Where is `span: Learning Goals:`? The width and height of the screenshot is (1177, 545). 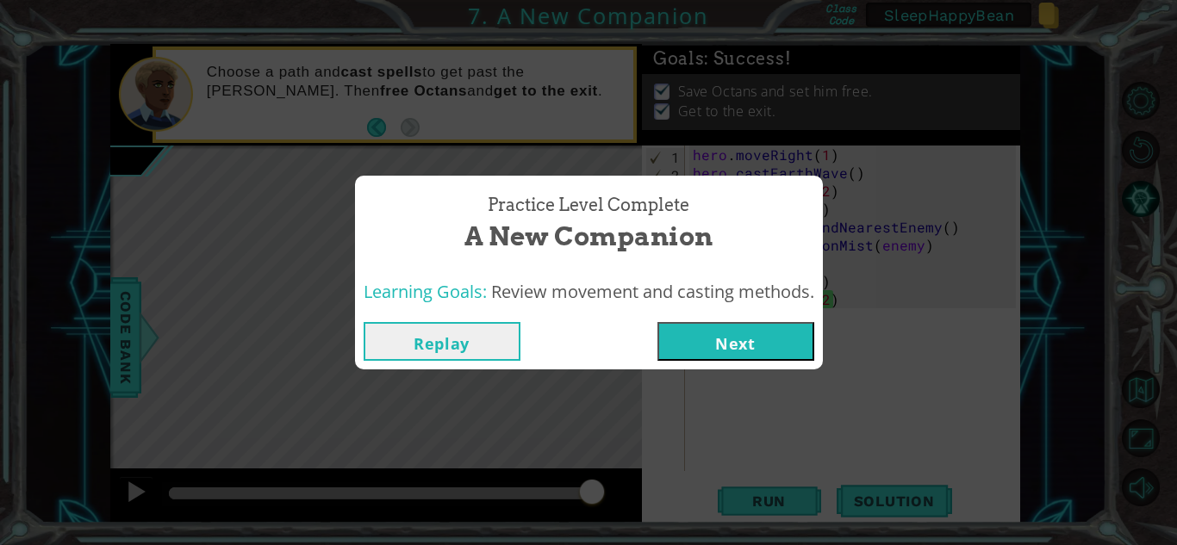
span: Learning Goals: is located at coordinates (425, 291).